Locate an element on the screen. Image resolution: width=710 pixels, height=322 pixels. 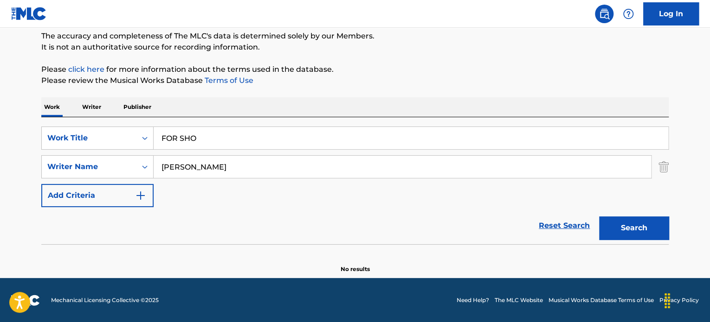
a: Public Search is located at coordinates (604, 14).